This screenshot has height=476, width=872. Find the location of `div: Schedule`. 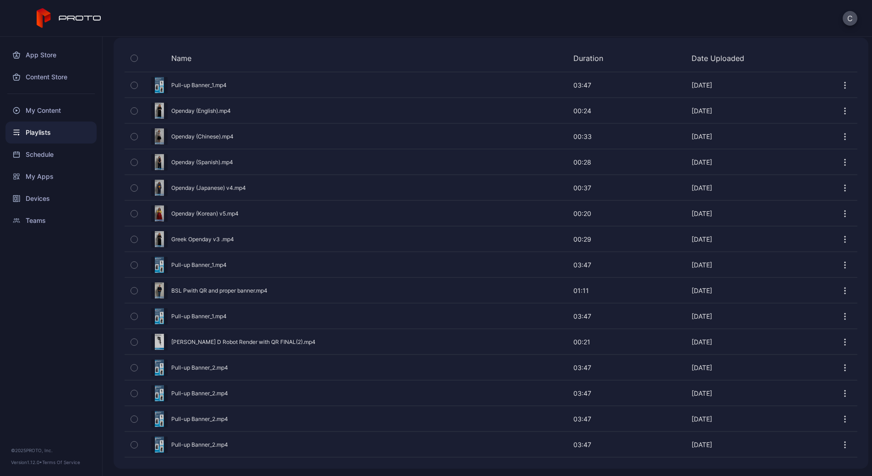

div: Schedule is located at coordinates (51, 154).